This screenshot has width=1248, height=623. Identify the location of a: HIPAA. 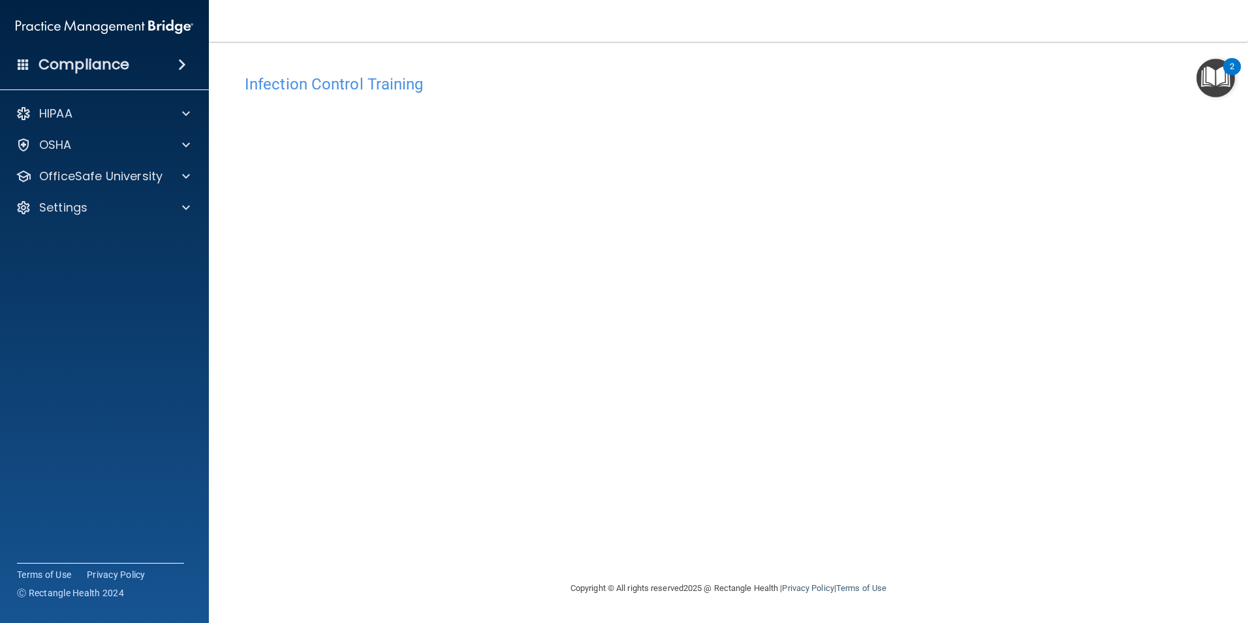
(102, 114).